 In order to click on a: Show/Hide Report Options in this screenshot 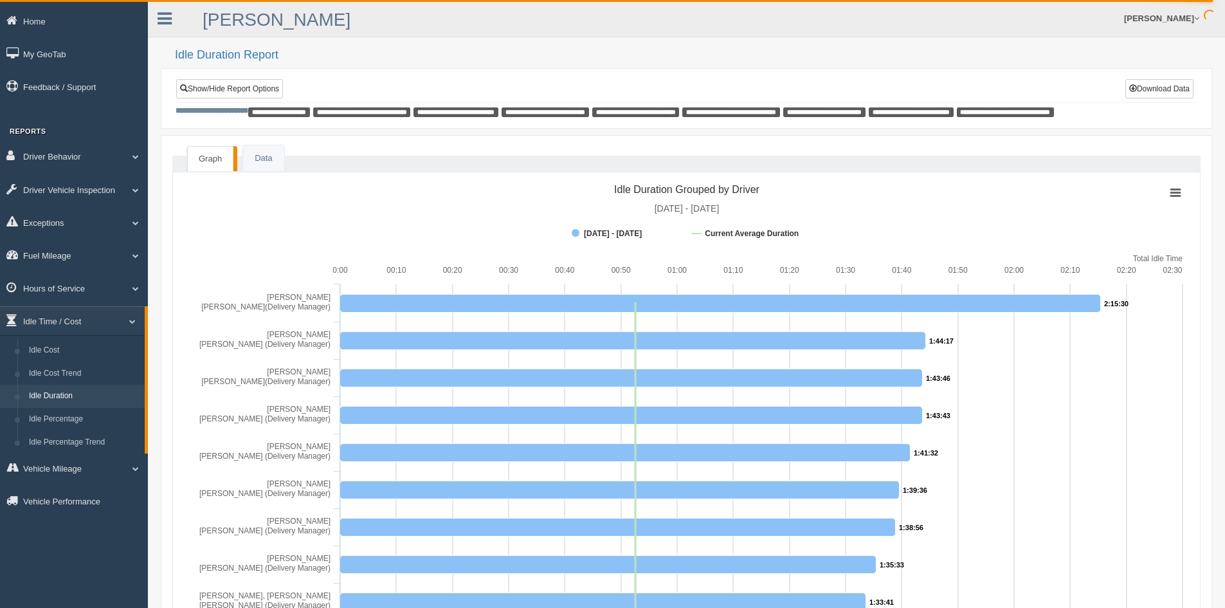, I will do `click(230, 89)`.